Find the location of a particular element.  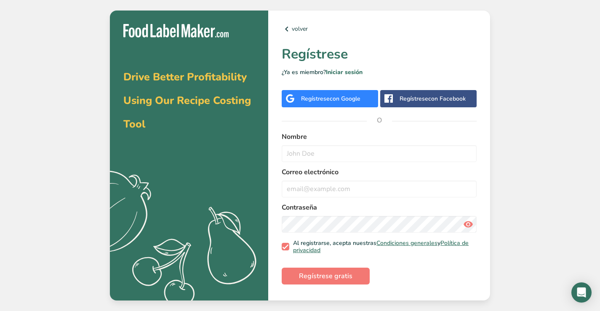

label: Contraseña is located at coordinates (379, 208).